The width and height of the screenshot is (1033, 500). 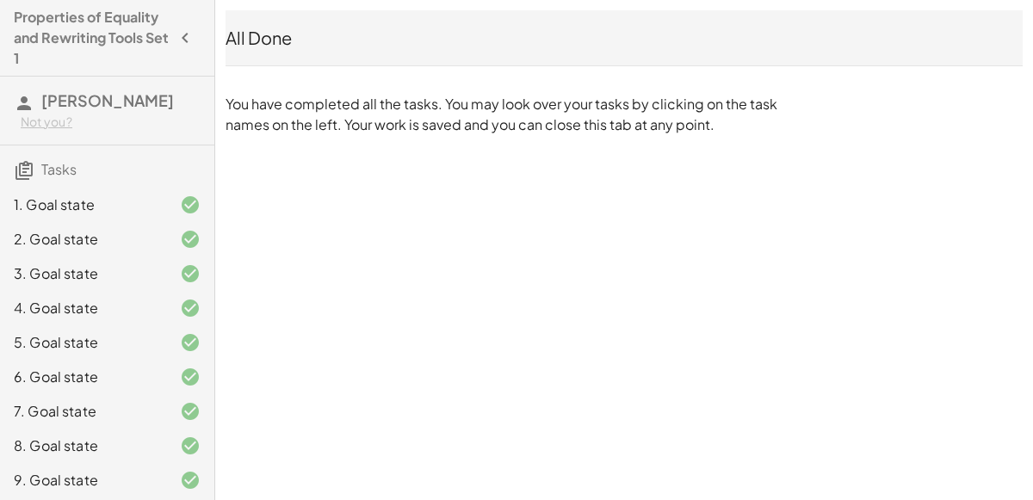 What do you see at coordinates (624, 38) in the screenshot?
I see `div: All Done` at bounding box center [624, 38].